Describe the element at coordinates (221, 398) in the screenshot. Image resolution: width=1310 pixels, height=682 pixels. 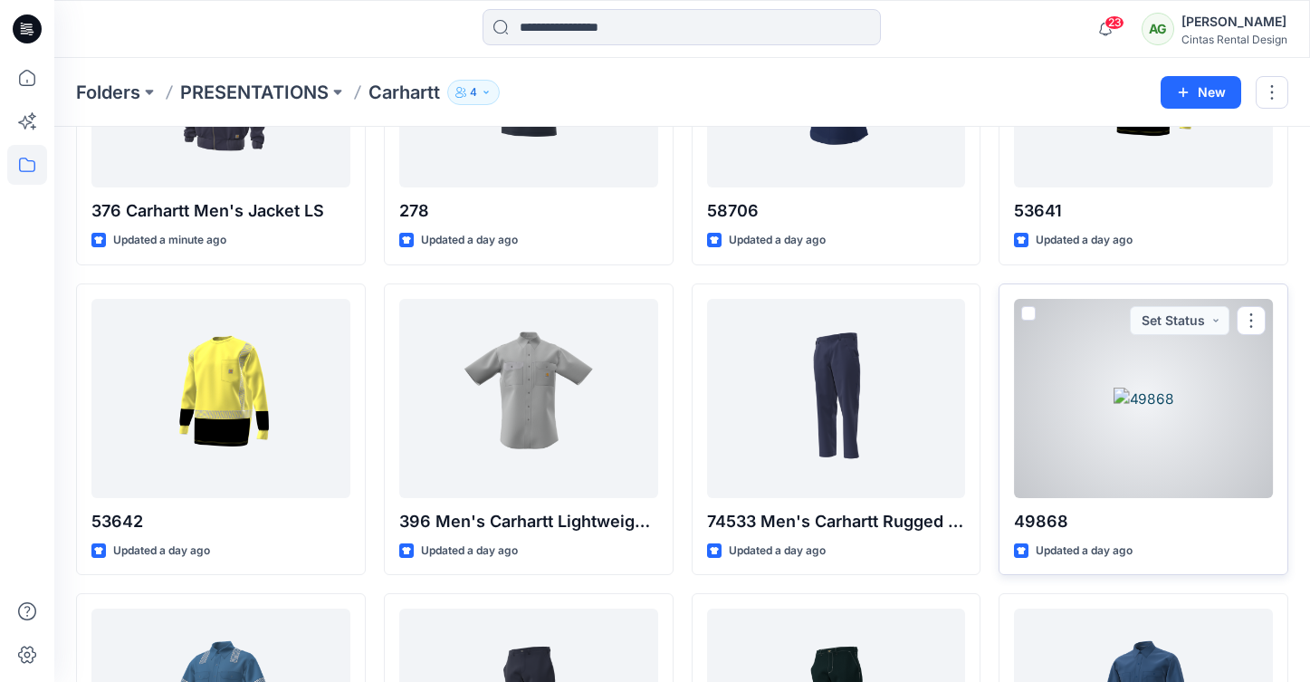
I see `a: 53642` at that location.